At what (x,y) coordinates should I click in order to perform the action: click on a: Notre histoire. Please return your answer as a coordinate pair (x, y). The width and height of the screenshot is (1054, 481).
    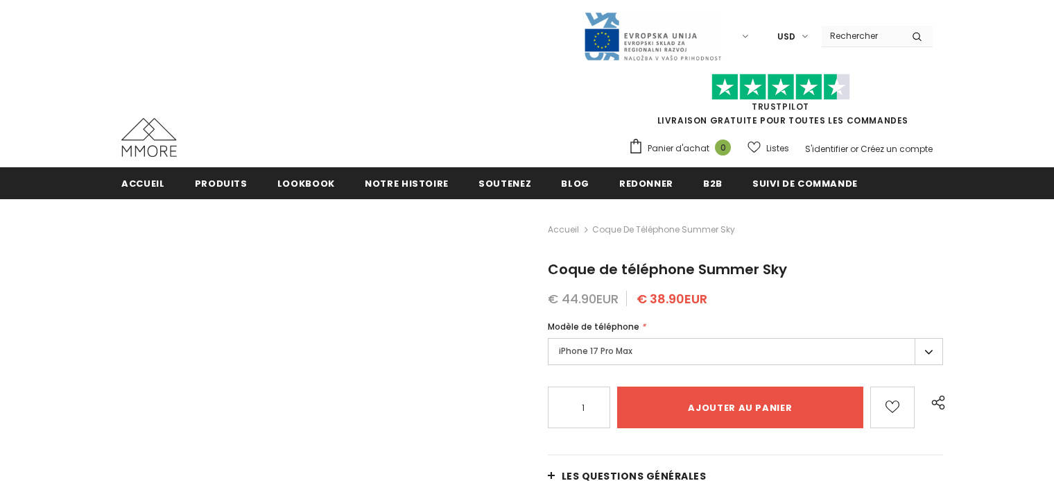
    Looking at the image, I should click on (406, 182).